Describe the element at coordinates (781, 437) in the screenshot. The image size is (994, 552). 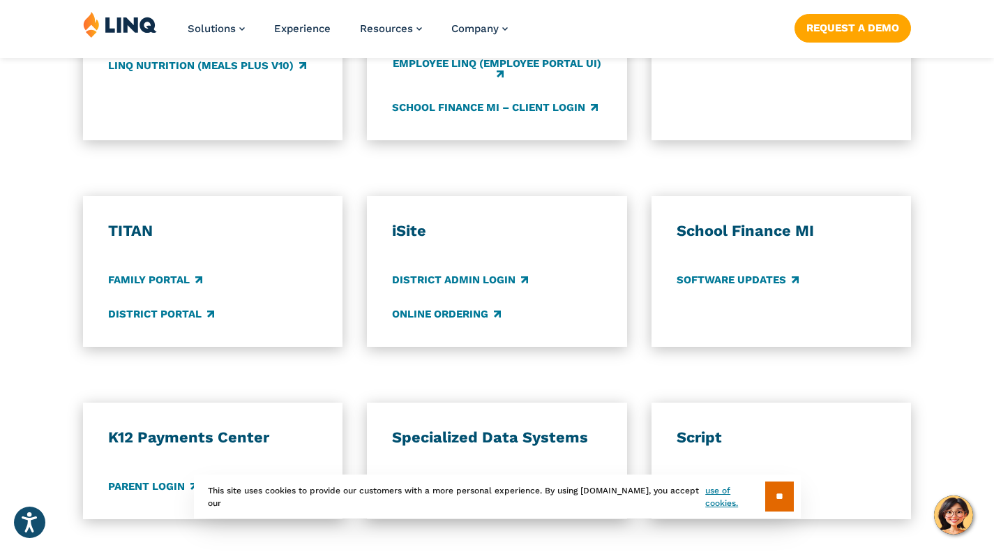
I see `h3: Script` at that location.